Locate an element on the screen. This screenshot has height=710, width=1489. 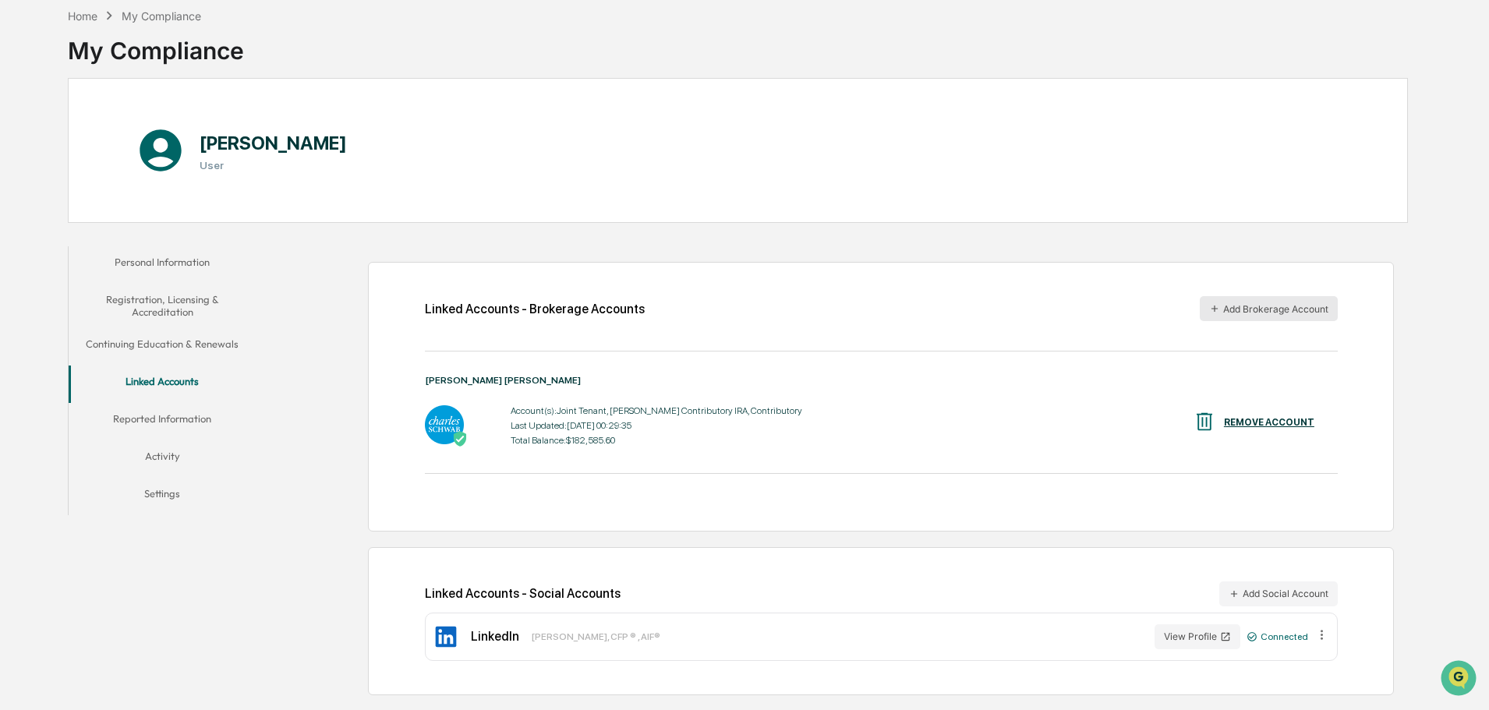
button: Settings is located at coordinates (162, 497).